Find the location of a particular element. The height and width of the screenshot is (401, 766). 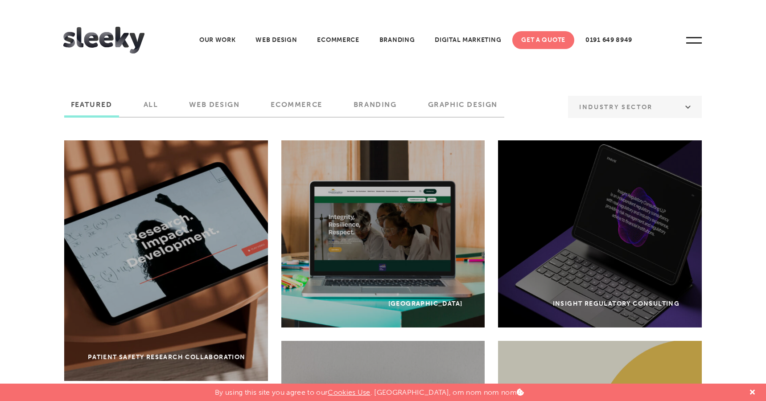

a: Ecommerce is located at coordinates (338, 40).